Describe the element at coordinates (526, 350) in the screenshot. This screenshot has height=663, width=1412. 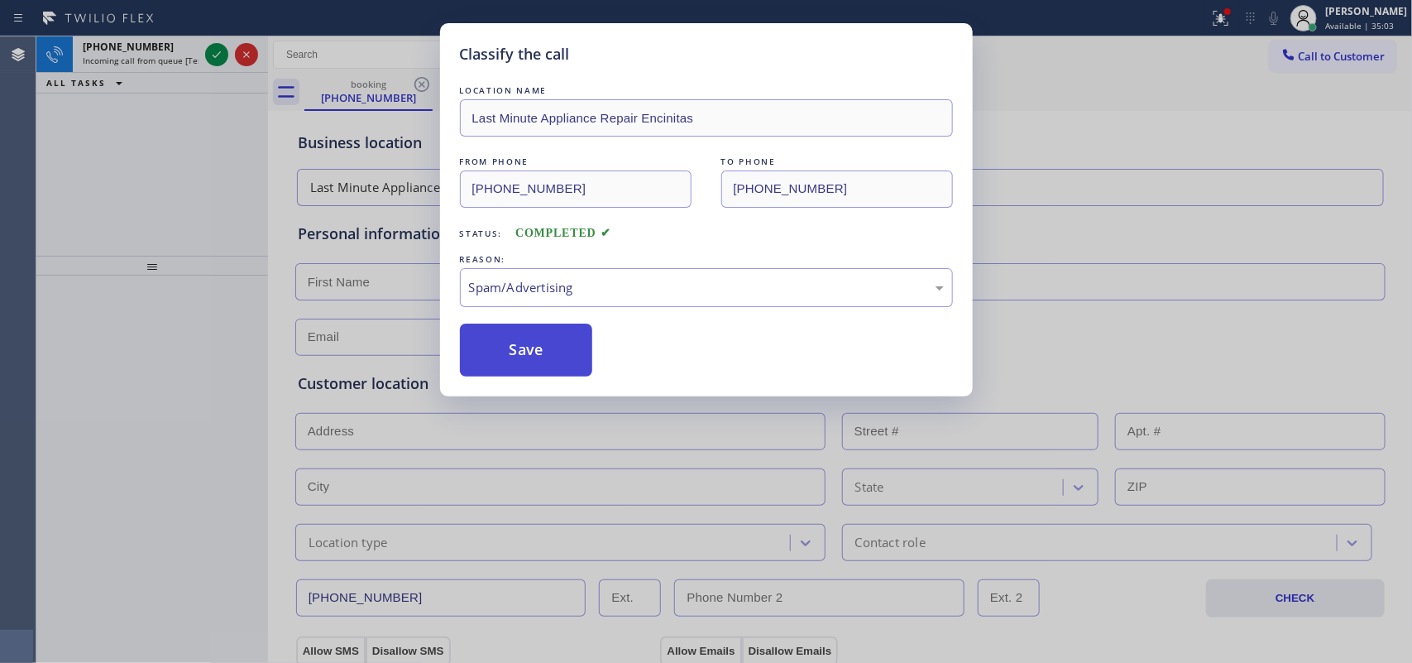
I see `button: Save` at that location.